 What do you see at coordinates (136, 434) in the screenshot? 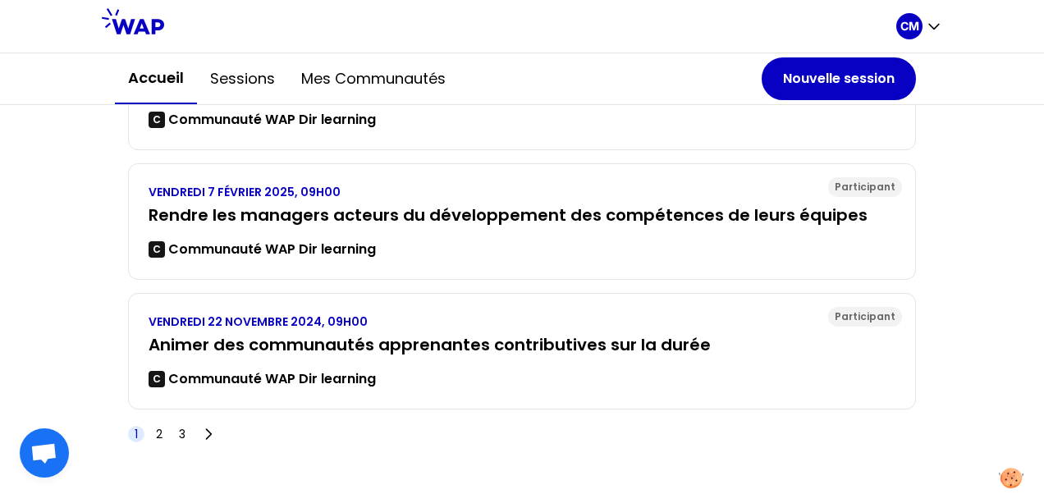
I see `span: 1` at bounding box center [136, 434].